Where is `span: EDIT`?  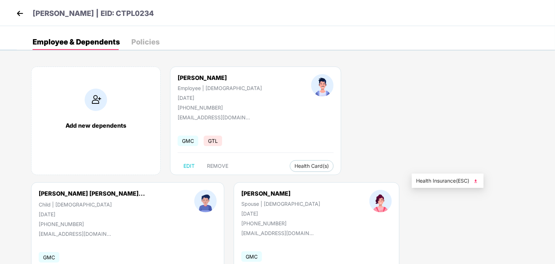
span: EDIT is located at coordinates (189, 166).